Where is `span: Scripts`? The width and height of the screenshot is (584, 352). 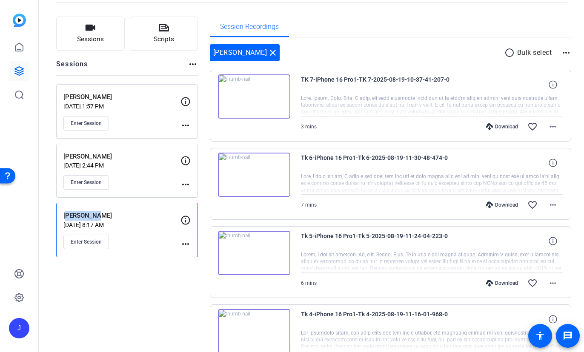 span: Scripts is located at coordinates (164, 39).